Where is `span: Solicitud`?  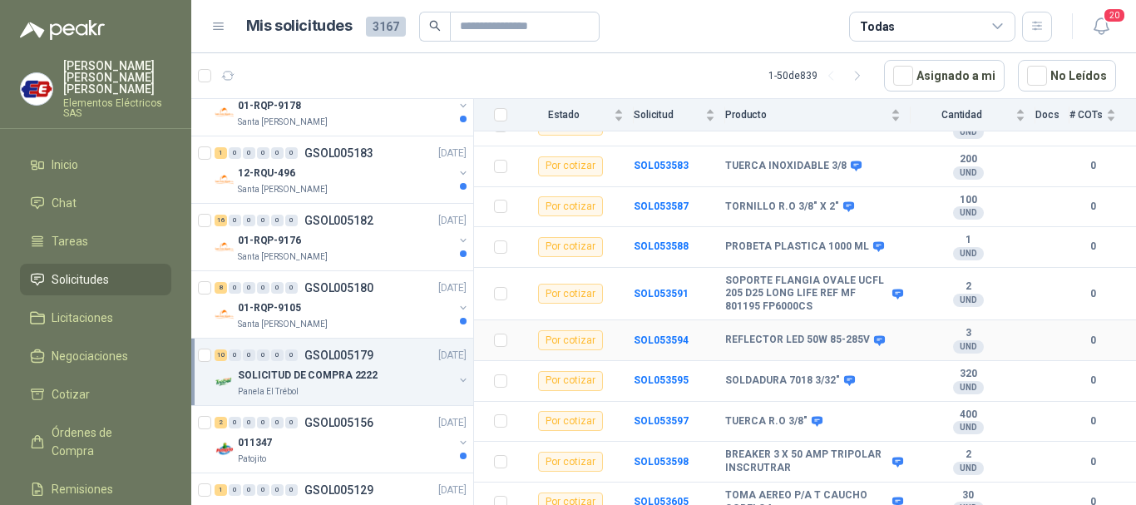
span: Solicitud is located at coordinates (668, 115).